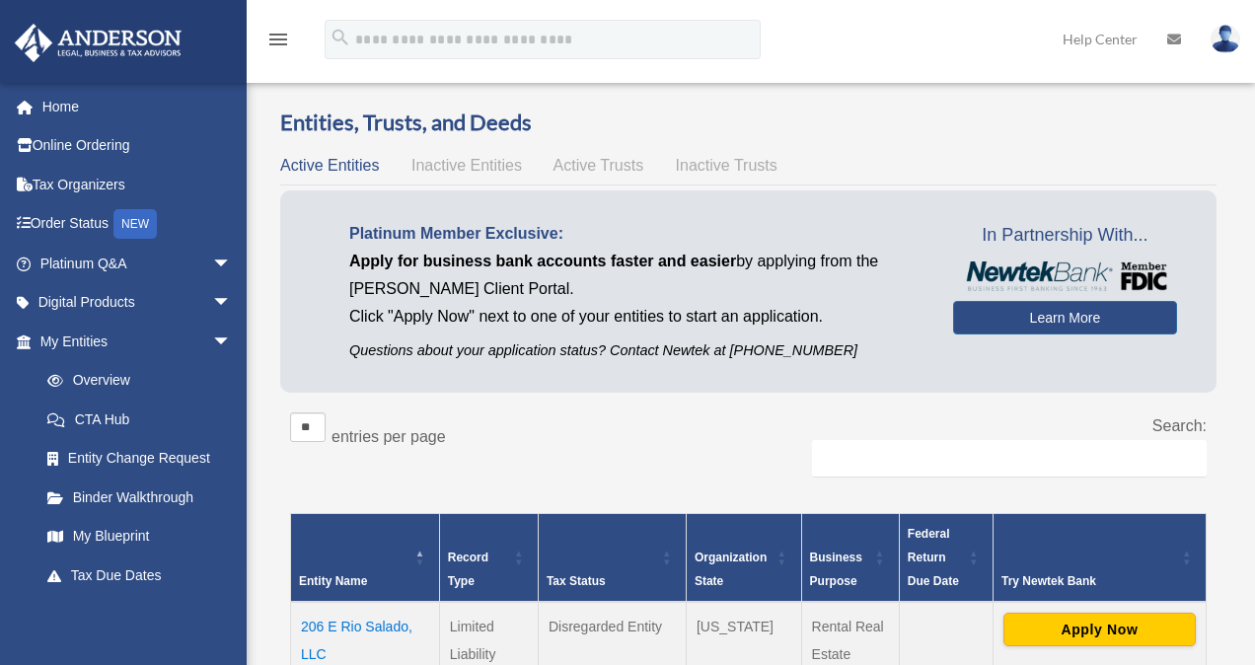  Describe the element at coordinates (137, 303) in the screenshot. I see `a: Digital Productsarrow_drop_down` at that location.